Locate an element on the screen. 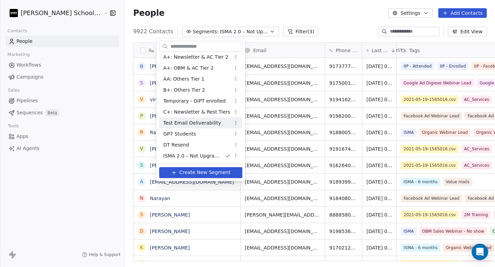 Image resolution: width=495 pixels, height=267 pixels. span: GP7 Students is located at coordinates (179, 134).